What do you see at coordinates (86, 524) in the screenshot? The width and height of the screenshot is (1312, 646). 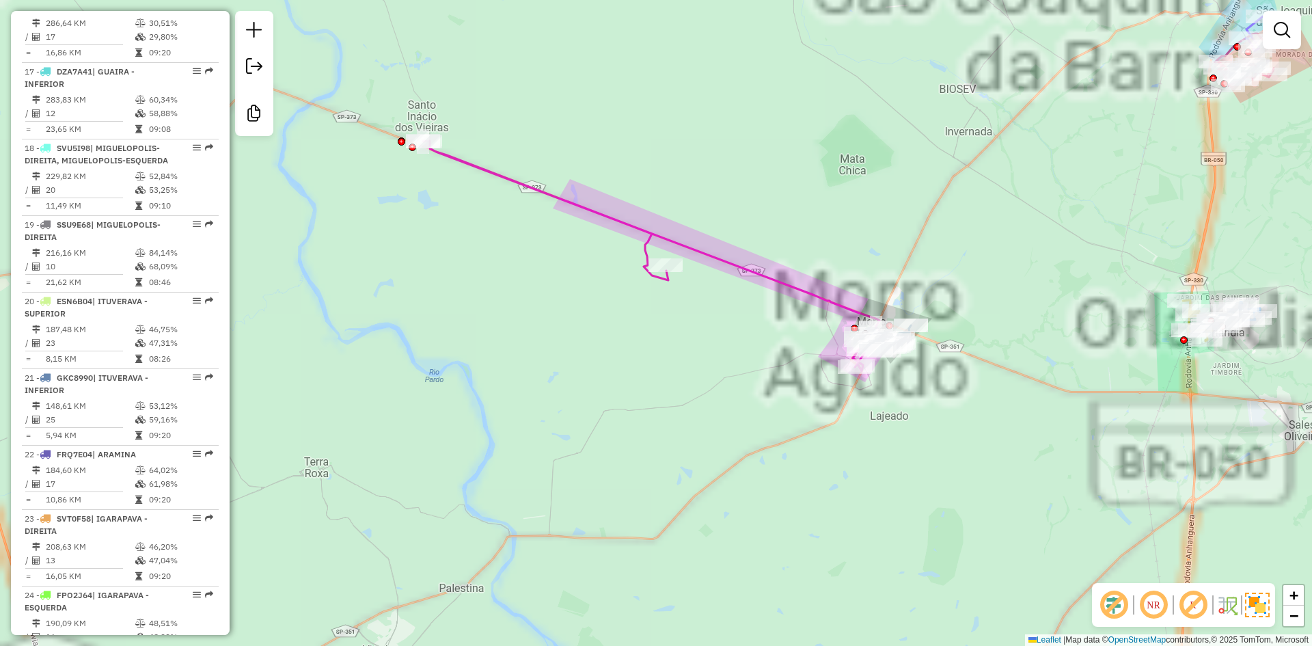 I see `span: | IGARAPAVA - DIREITA` at bounding box center [86, 524].